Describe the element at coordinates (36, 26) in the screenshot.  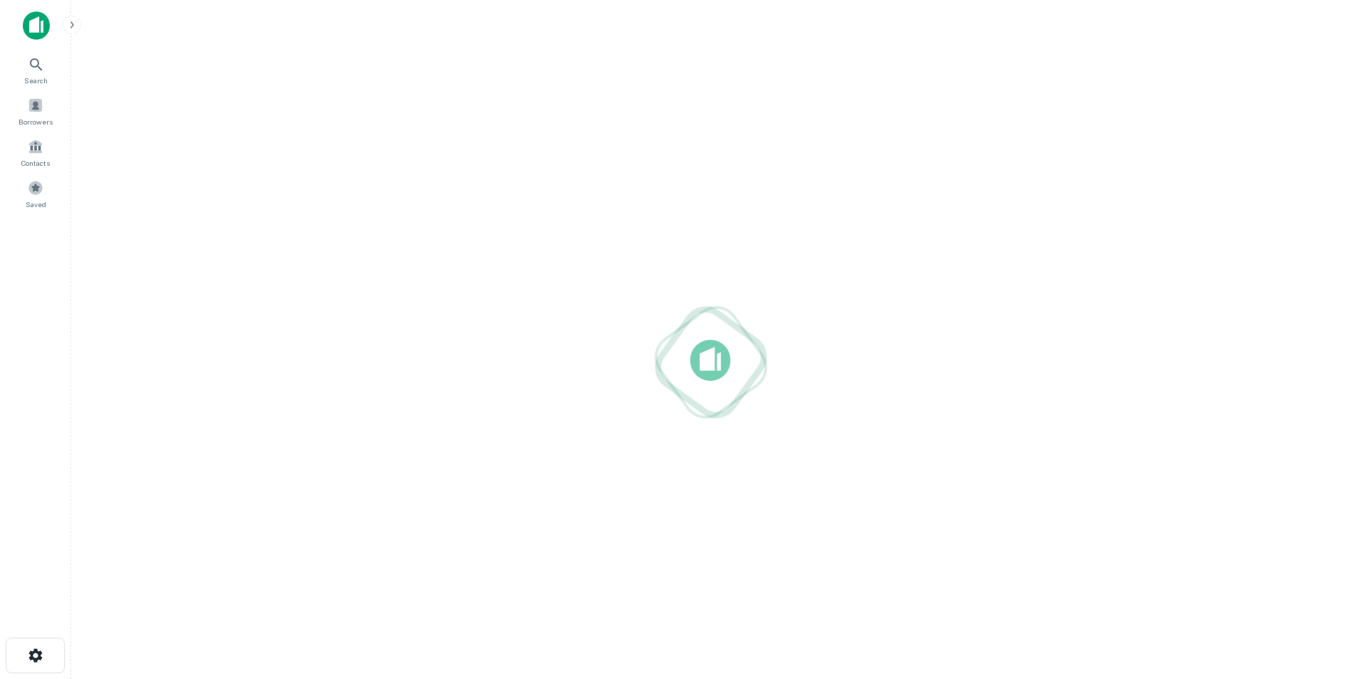
I see `img: capitalize-icon.png` at that location.